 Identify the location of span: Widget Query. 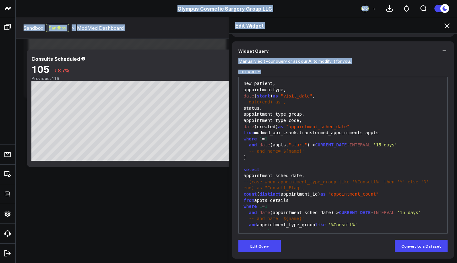
(253, 51).